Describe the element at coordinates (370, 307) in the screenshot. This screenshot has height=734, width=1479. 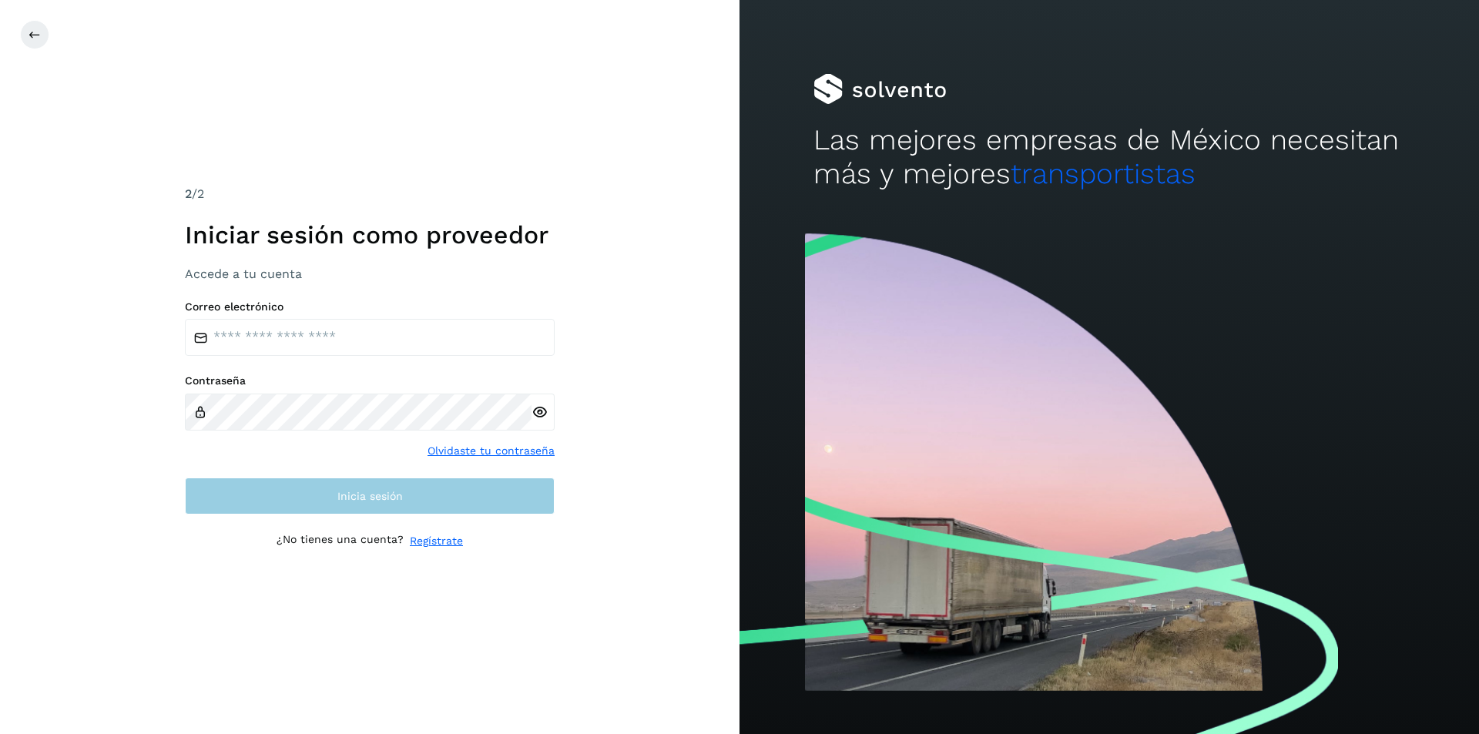
I see `label: Correo electrónico` at that location.